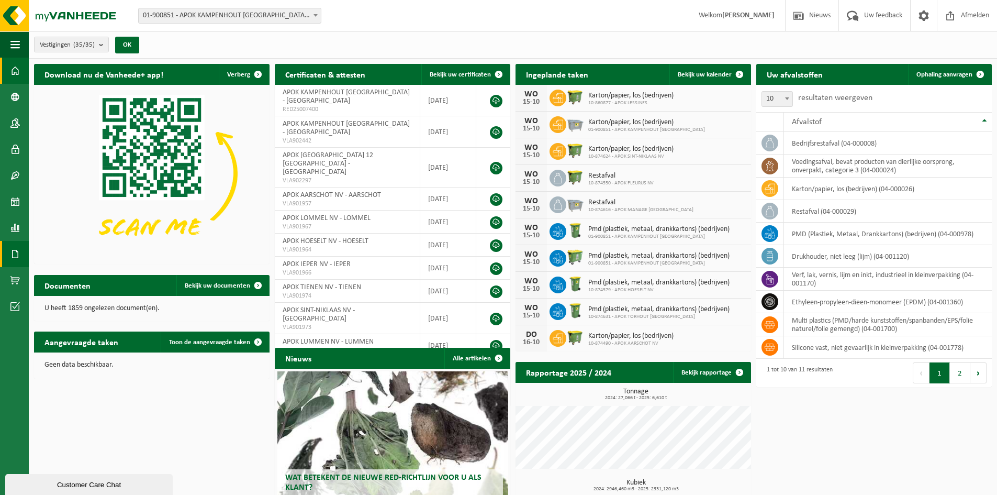 Image resolution: width=997 pixels, height=495 pixels. What do you see at coordinates (888, 256) in the screenshot?
I see `td: drukhouder, niet leeg (lijm) (04-001120)` at bounding box center [888, 256].